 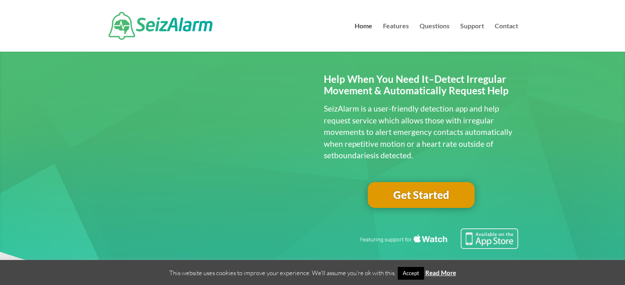 I want to click on a: Features, so click(x=396, y=37).